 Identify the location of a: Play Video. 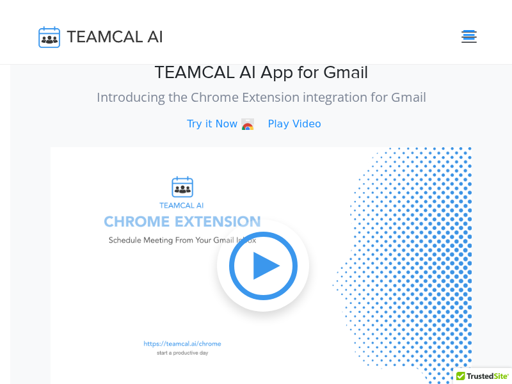
(301, 124).